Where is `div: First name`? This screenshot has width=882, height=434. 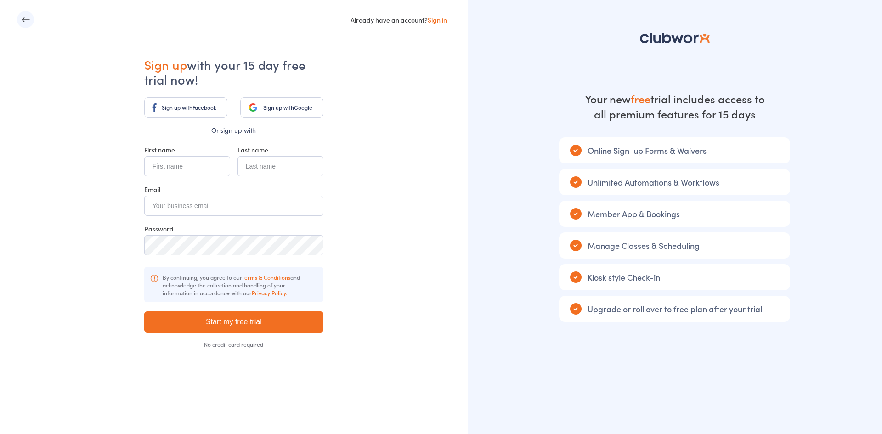
div: First name is located at coordinates (187, 150).